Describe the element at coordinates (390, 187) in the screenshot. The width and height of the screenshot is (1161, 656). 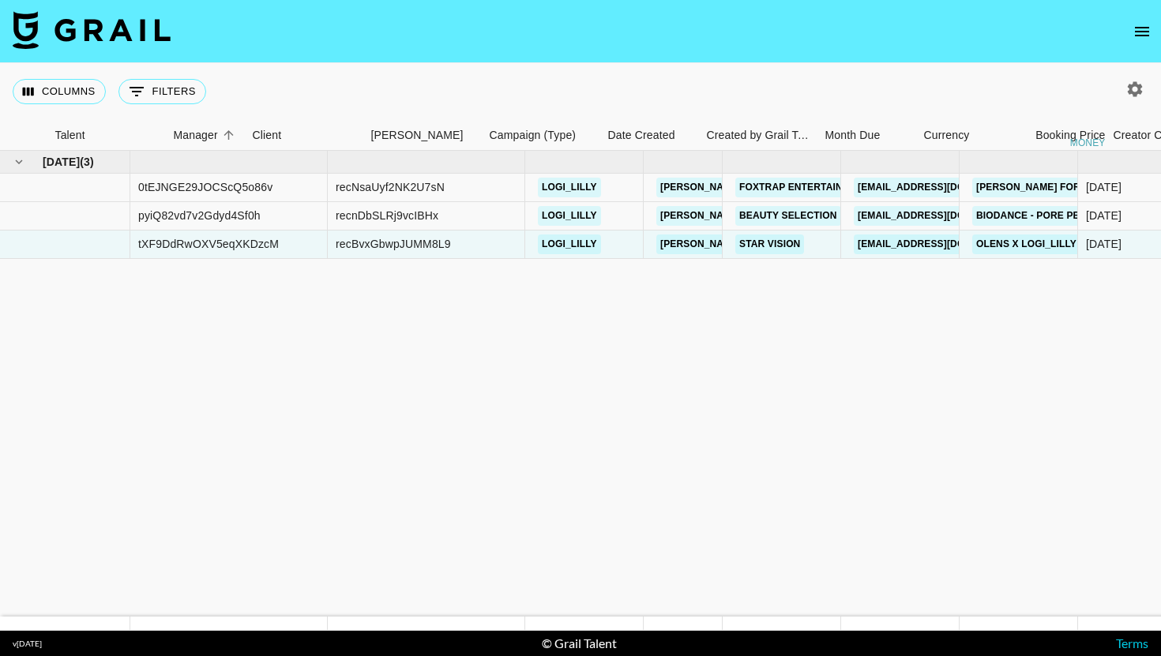
I see `div: recNsaUyf2NK2U7sN` at that location.